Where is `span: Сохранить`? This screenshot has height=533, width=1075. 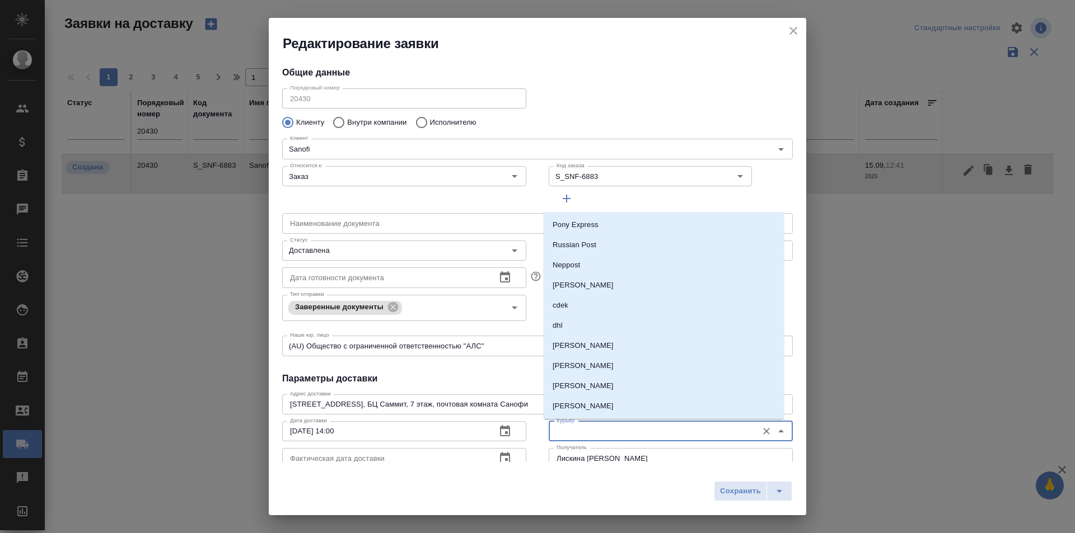 span: Сохранить is located at coordinates (740, 491).